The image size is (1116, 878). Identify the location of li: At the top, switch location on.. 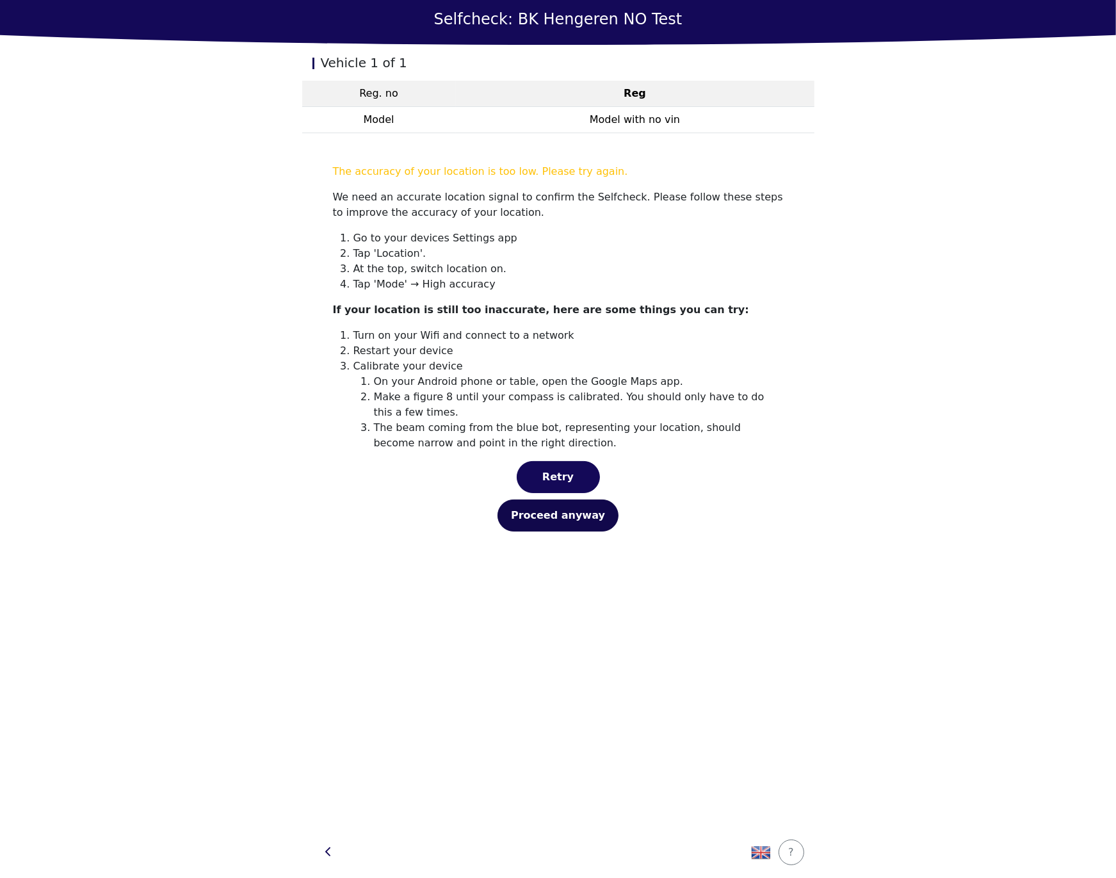
(569, 269).